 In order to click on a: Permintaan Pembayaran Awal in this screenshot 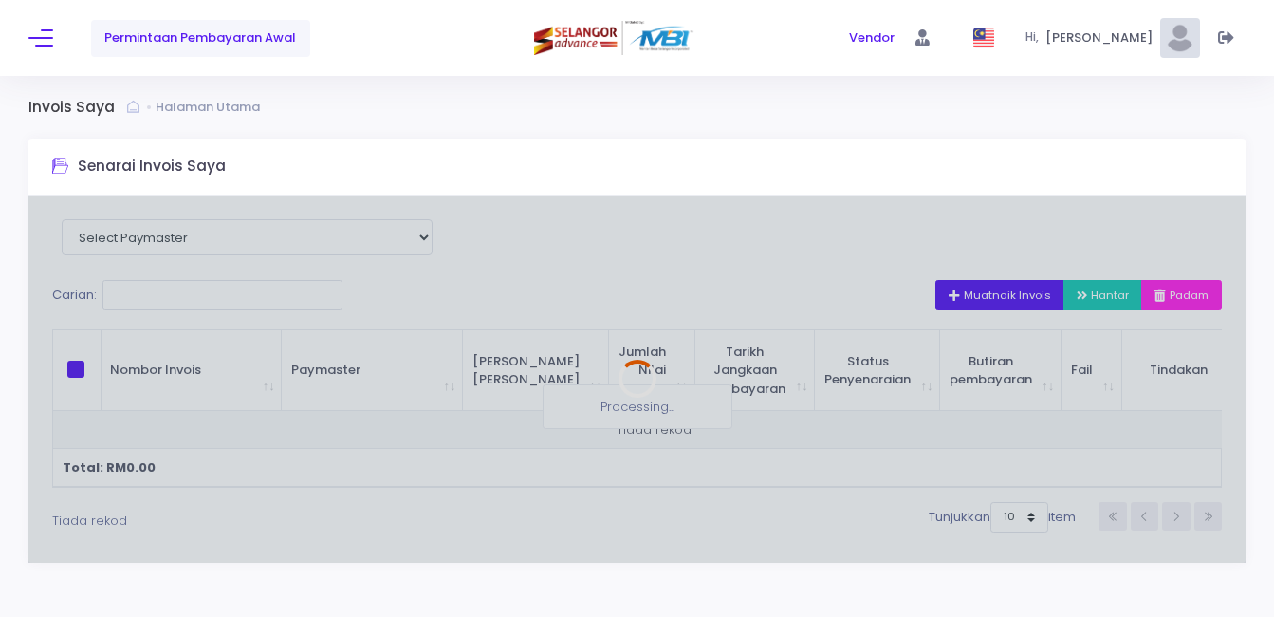, I will do `click(200, 38)`.